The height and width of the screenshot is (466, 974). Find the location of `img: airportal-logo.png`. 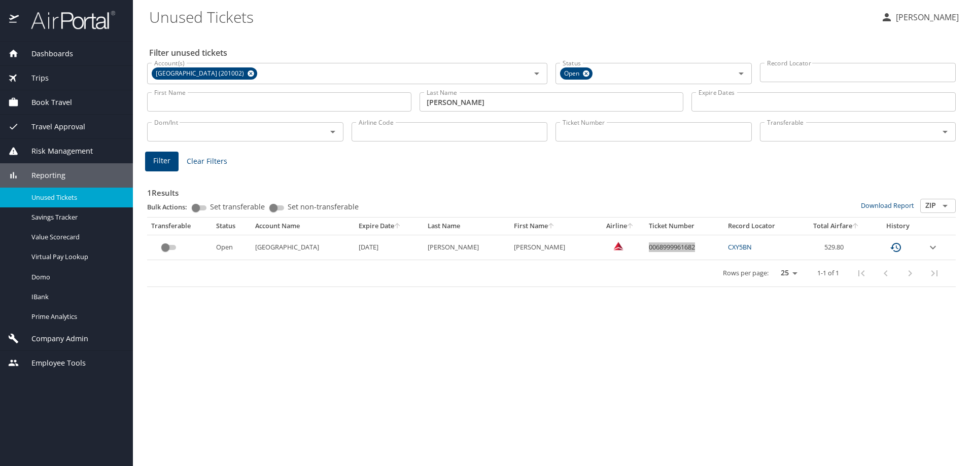

img: airportal-logo.png is located at coordinates (67, 20).